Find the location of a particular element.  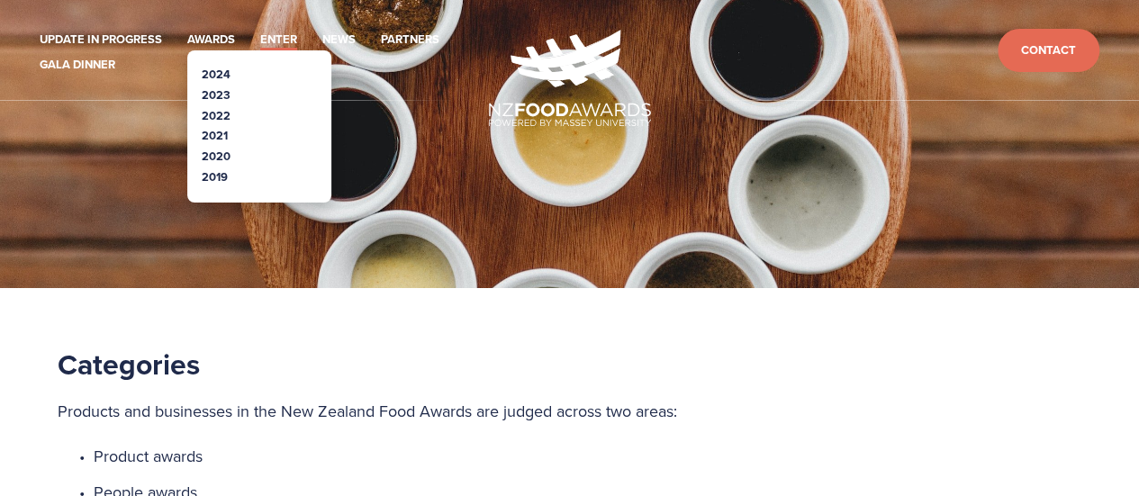

a: Contact is located at coordinates (1048, 50).